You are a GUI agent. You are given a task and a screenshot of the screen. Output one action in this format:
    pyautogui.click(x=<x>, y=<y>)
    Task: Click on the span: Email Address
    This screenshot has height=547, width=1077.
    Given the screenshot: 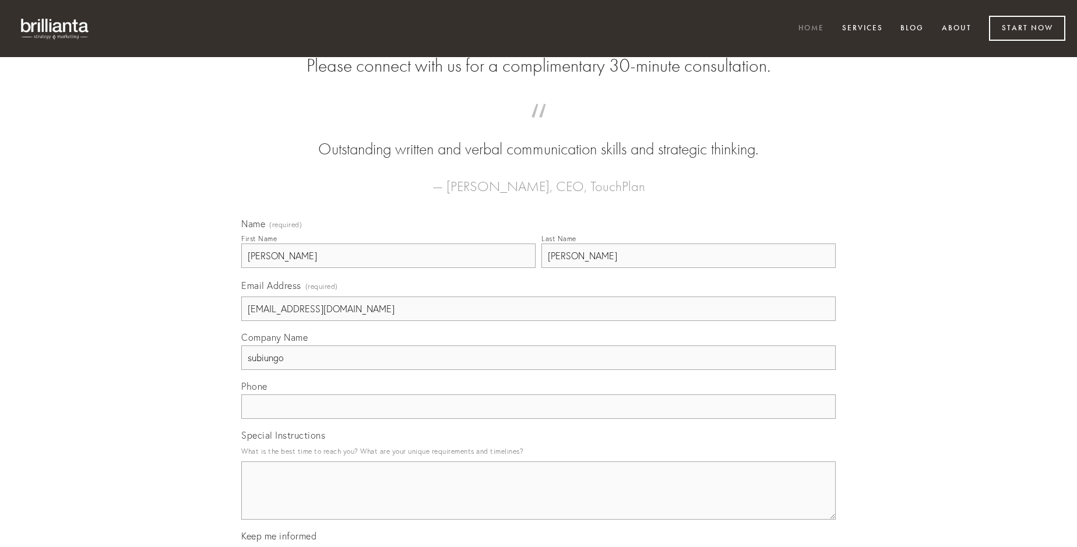 What is the action you would take?
    pyautogui.click(x=271, y=285)
    